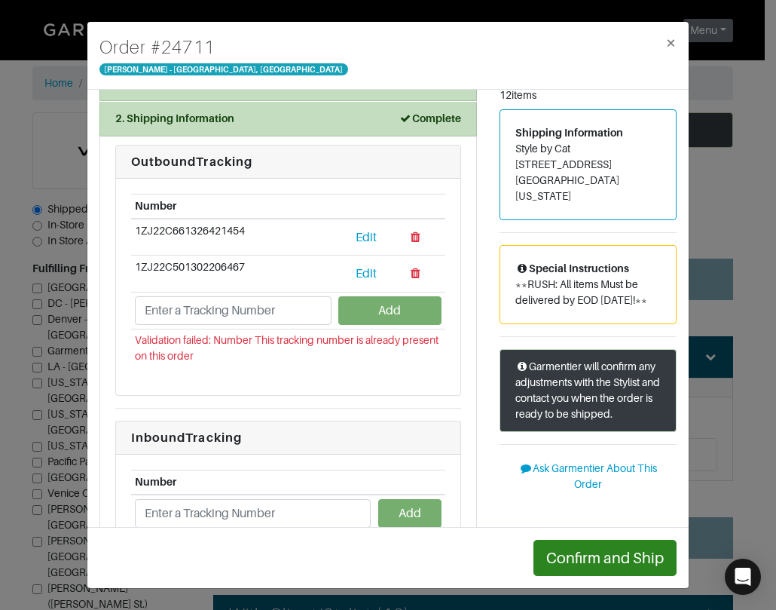 The height and width of the screenshot is (610, 776). I want to click on span: Shipping Information, so click(569, 133).